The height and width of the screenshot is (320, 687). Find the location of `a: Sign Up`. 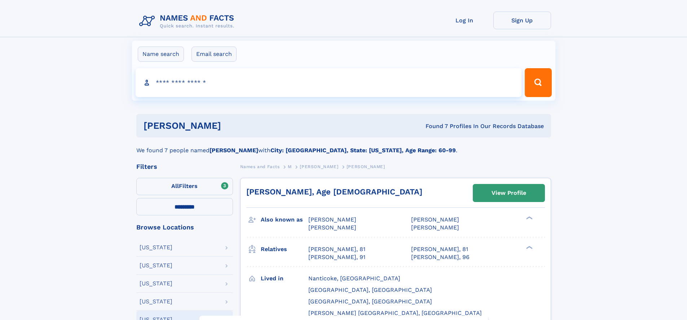

a: Sign Up is located at coordinates (522, 20).